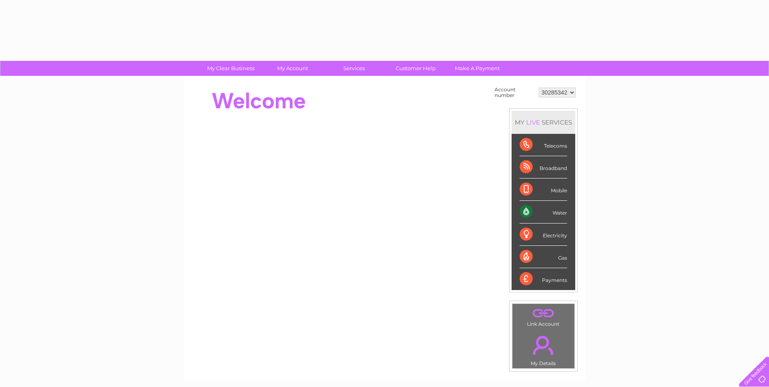 Image resolution: width=769 pixels, height=387 pixels. What do you see at coordinates (544, 122) in the screenshot?
I see `div: MY SERVICES` at bounding box center [544, 122].